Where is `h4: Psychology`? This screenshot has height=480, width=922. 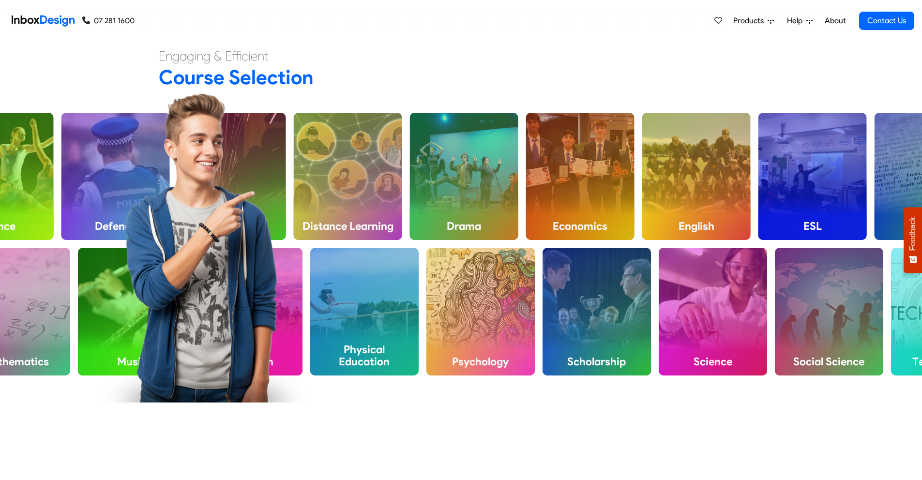 h4: Psychology is located at coordinates (481, 362).